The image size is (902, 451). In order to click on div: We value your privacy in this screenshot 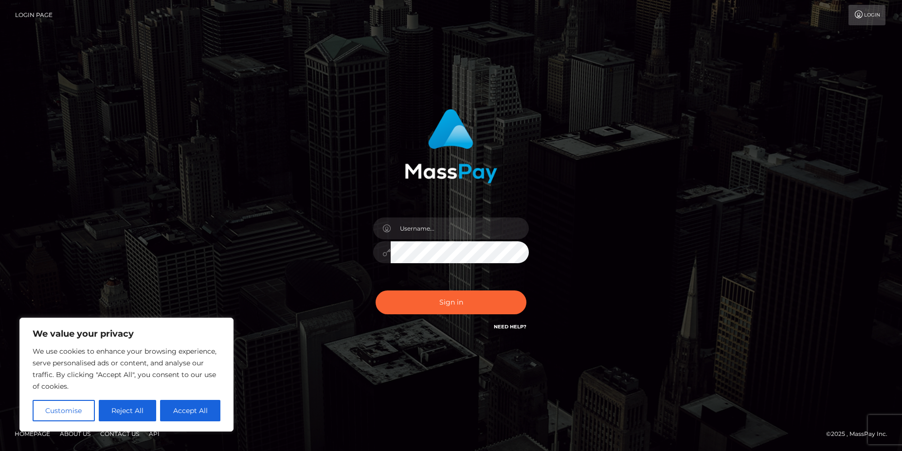, I will do `click(127, 375)`.